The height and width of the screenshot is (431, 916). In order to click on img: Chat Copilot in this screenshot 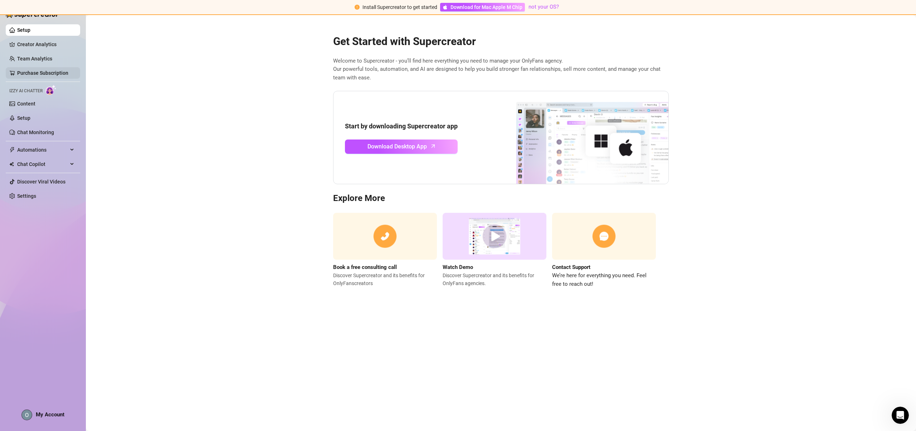, I will do `click(11, 164)`.